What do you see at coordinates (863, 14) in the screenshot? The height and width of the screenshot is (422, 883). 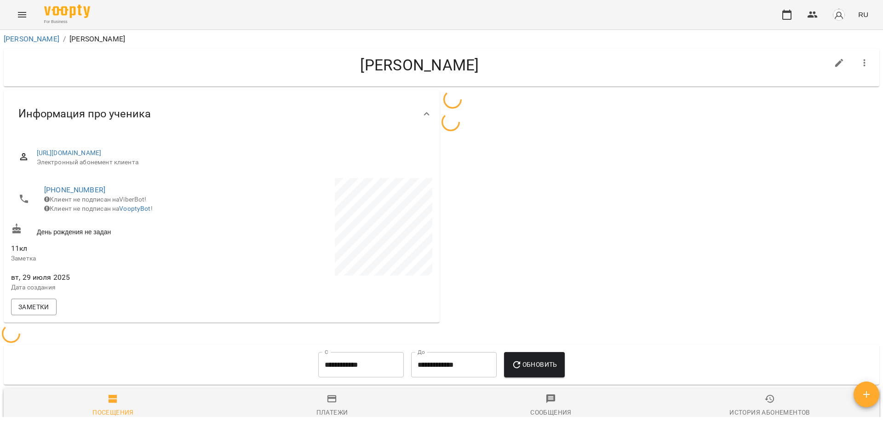 I see `button: RU` at bounding box center [863, 14].